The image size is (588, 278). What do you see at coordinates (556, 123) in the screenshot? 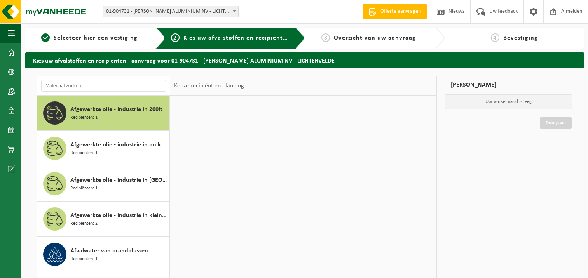
I see `a: Doorgaan` at bounding box center [556, 123].